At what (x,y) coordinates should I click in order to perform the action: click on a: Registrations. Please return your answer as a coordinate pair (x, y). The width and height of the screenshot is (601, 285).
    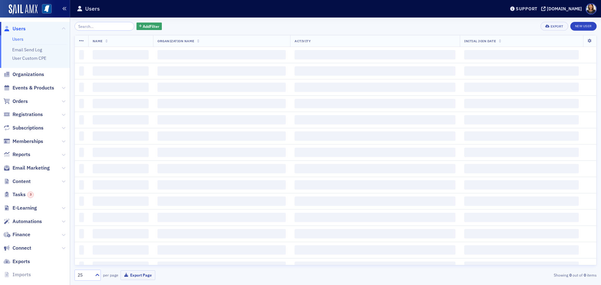
    Looking at the image, I should click on (23, 114).